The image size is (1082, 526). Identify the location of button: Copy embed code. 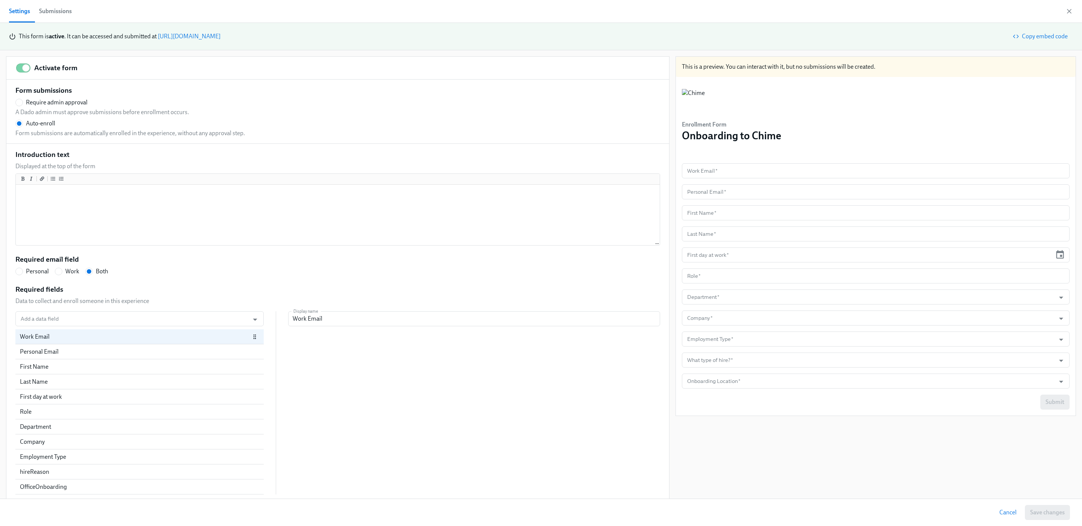
(1041, 36).